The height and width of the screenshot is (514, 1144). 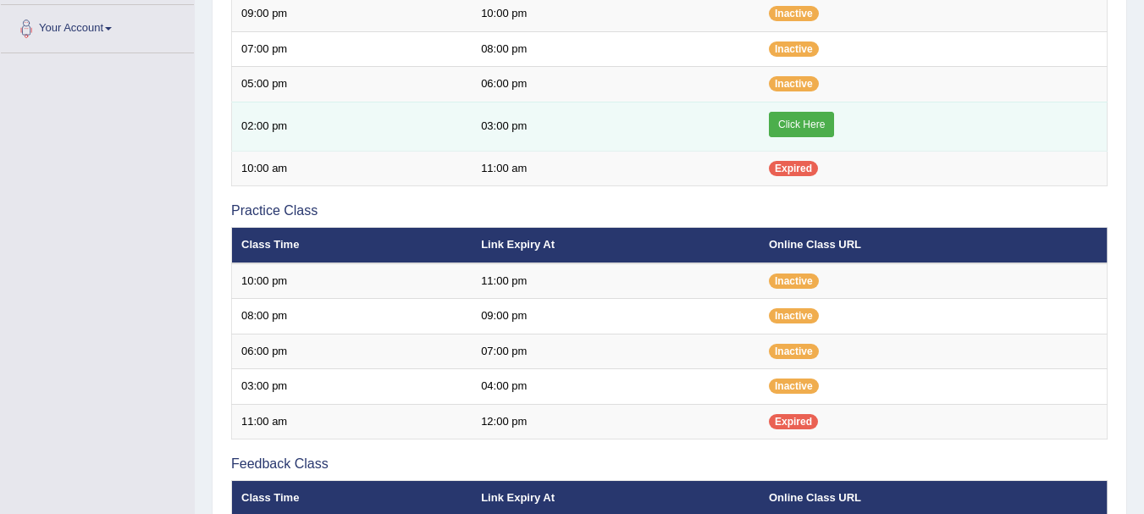 I want to click on td: 10:00 pm, so click(x=352, y=281).